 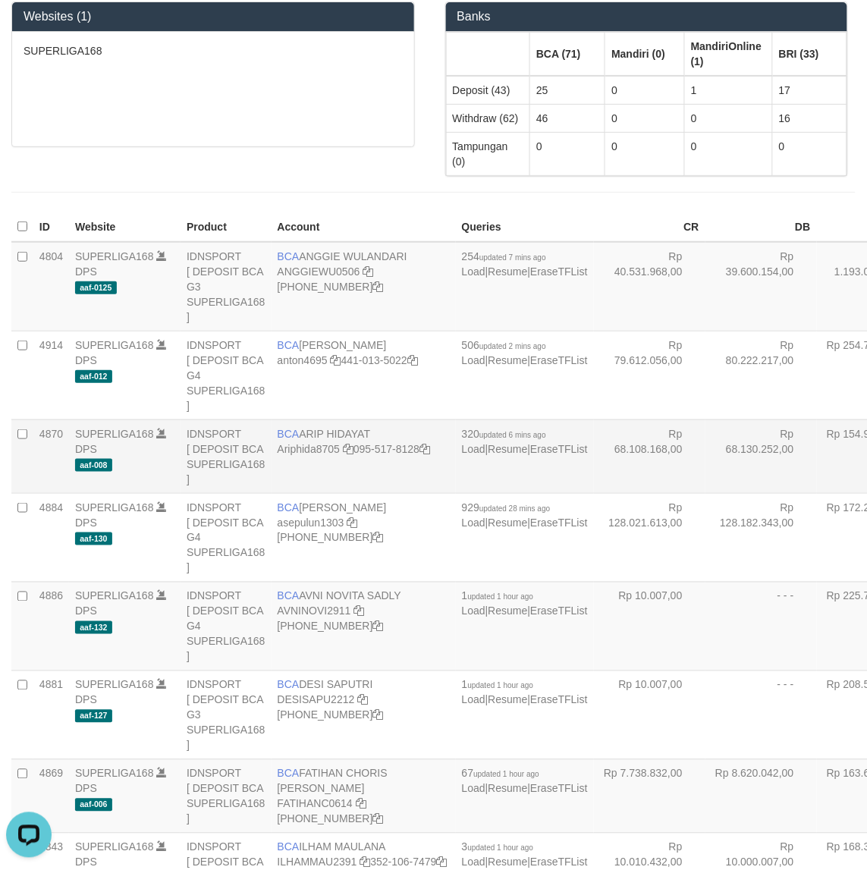 What do you see at coordinates (226, 715) in the screenshot?
I see `td: IDNSPORT [ DEPOSIT BCA G3 SUPERLIGA168 ]` at bounding box center [226, 715].